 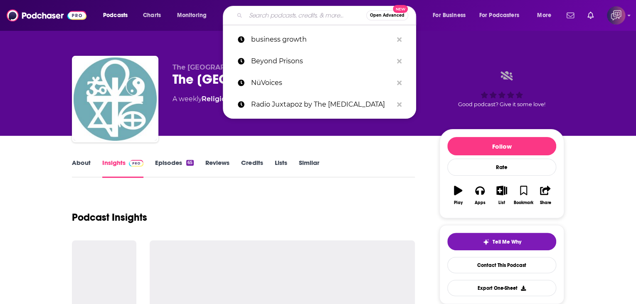 I want to click on button: Play, so click(x=458, y=195).